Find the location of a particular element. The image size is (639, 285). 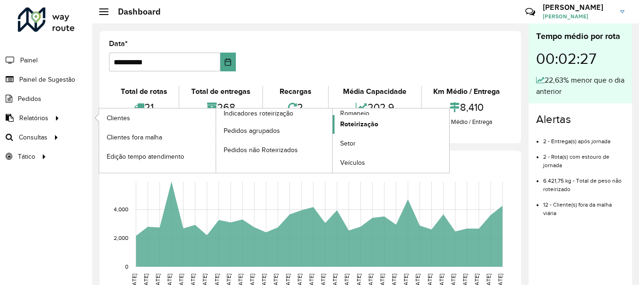

div: Total de entregas is located at coordinates (220, 92).